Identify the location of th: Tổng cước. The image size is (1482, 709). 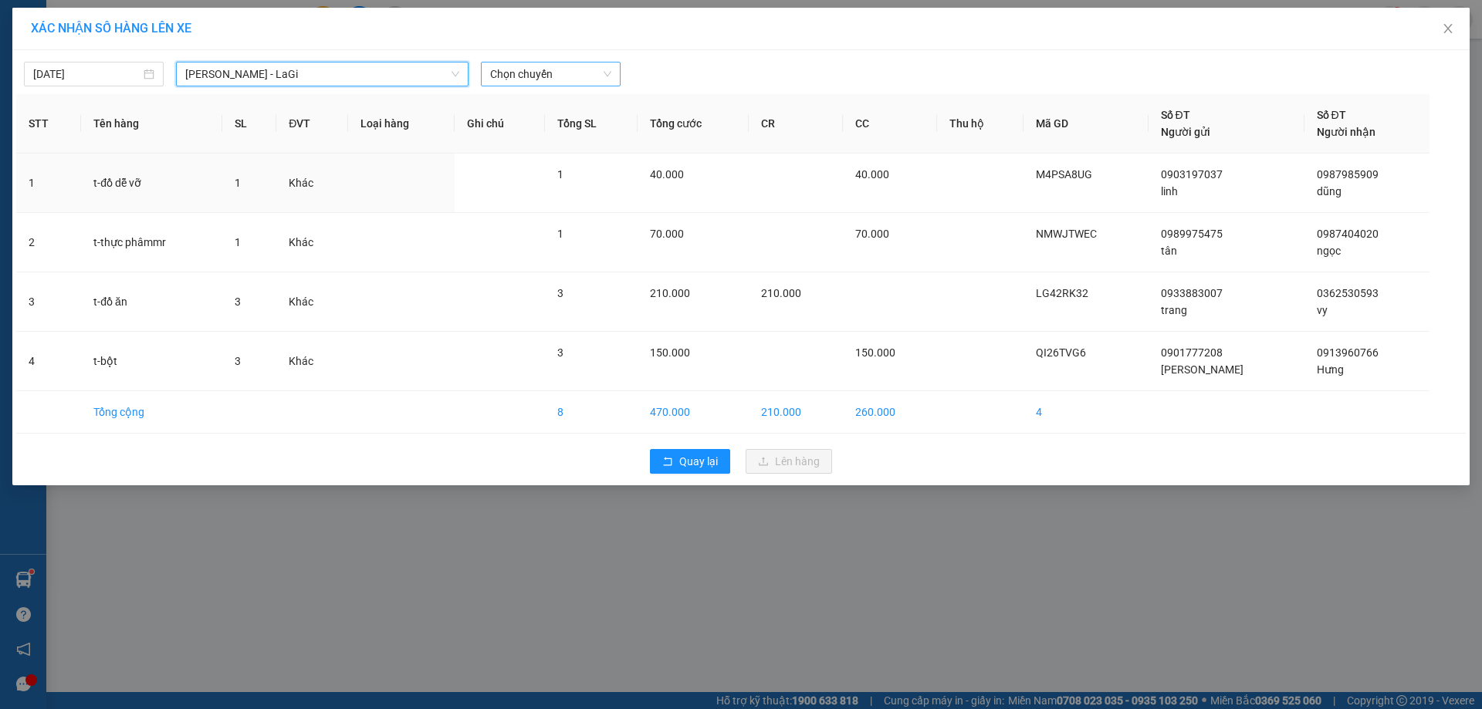
(693, 124).